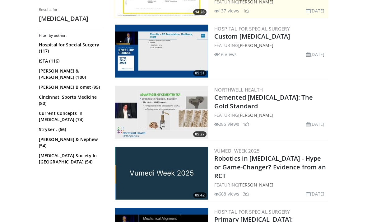 This screenshot has height=222, width=367. Describe the element at coordinates (227, 193) in the screenshot. I see `li: 668 views` at that location.